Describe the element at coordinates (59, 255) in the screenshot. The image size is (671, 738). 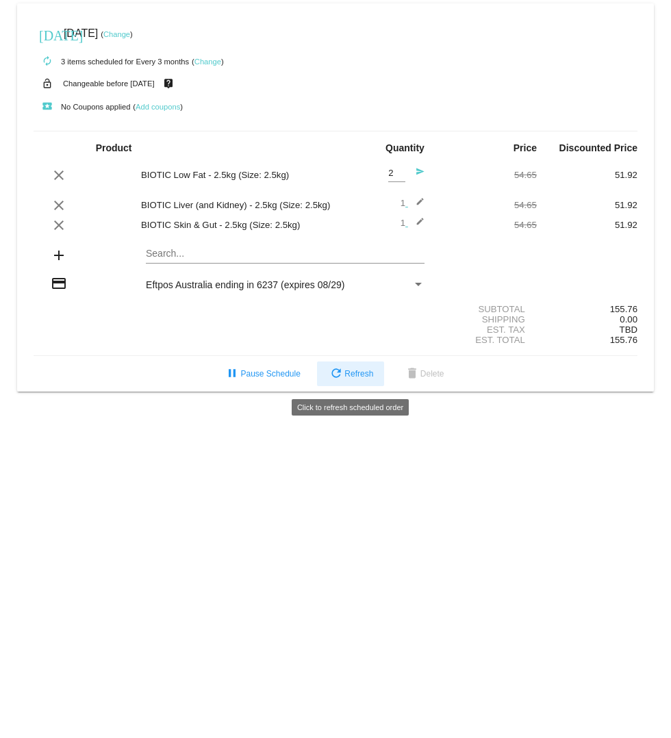
I see `mat-icon: add` at that location.